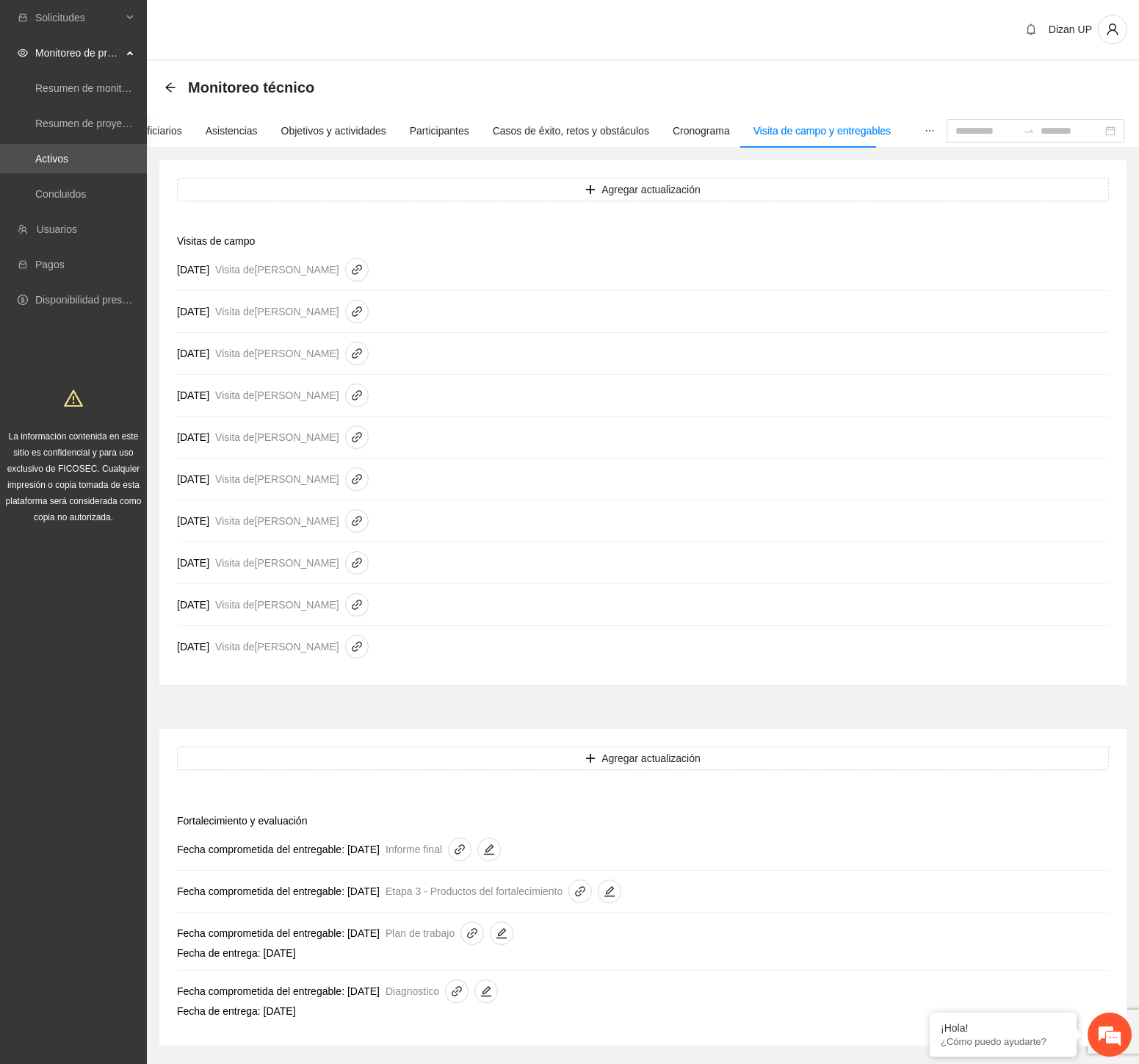 This screenshot has height=1064, width=1139. Describe the element at coordinates (78, 17) in the screenshot. I see `span: Solicitudes` at that location.